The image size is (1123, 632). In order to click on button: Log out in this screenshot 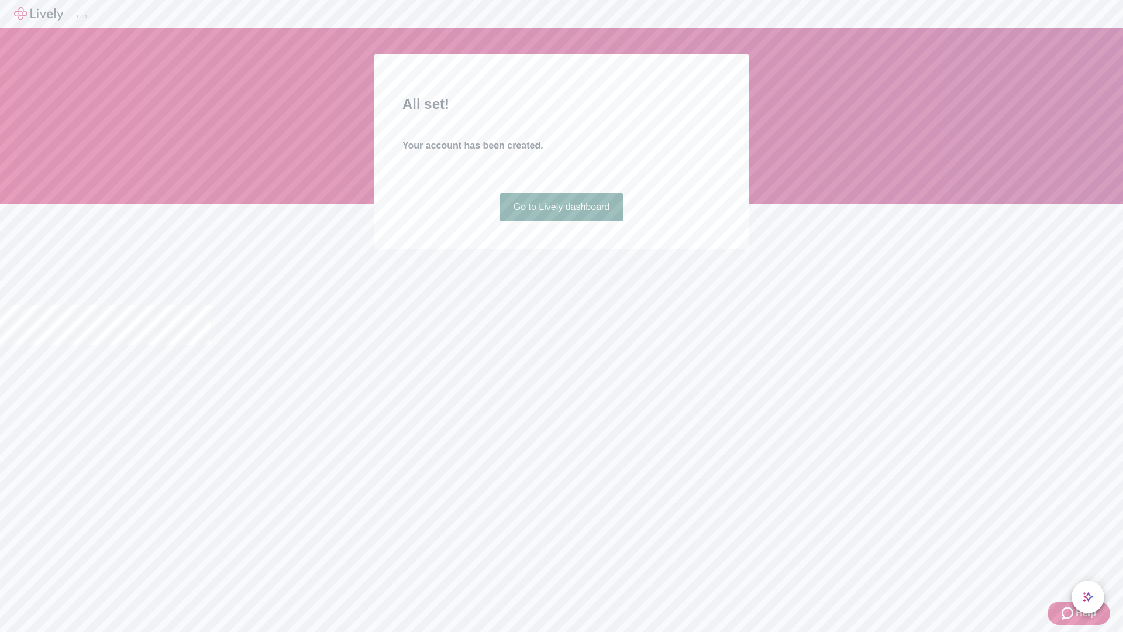, I will do `click(82, 16)`.